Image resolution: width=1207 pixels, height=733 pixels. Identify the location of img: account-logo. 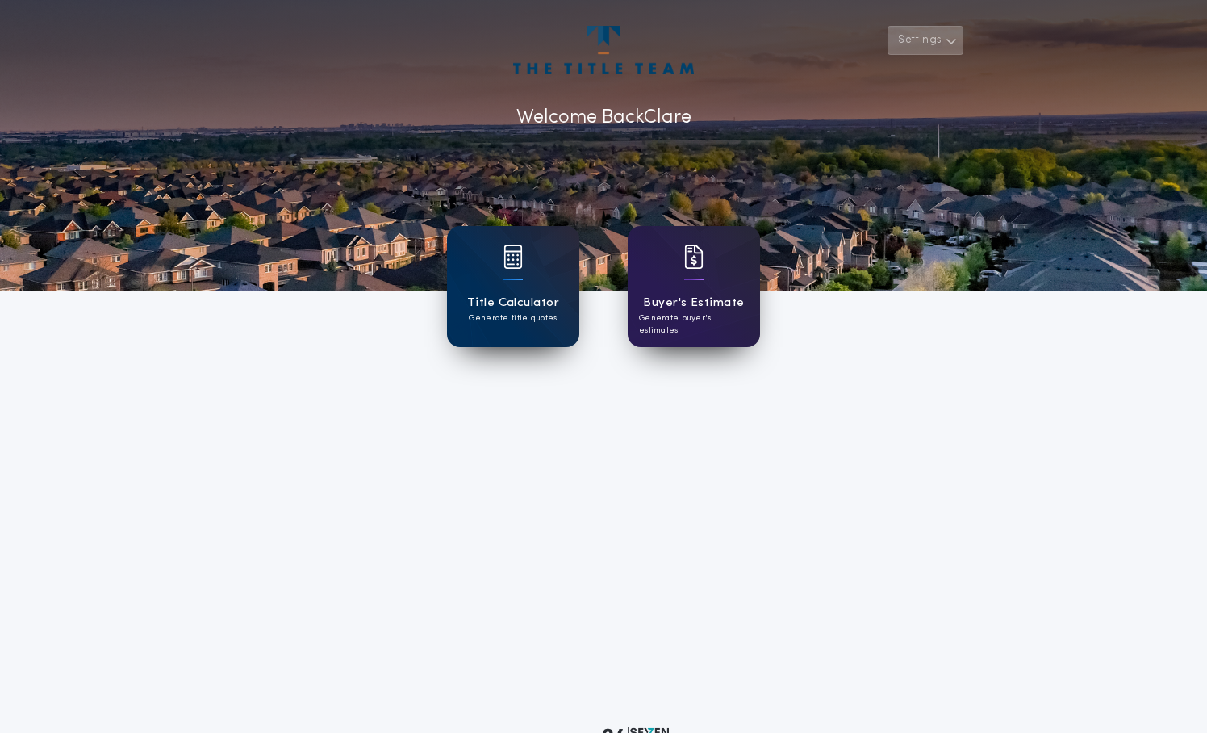
(604, 50).